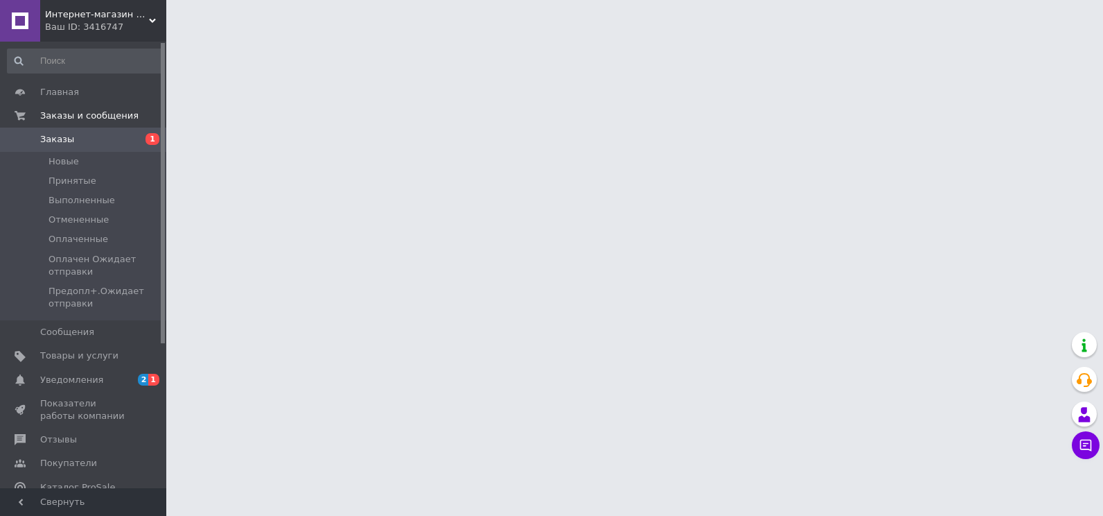 Image resolution: width=1103 pixels, height=516 pixels. What do you see at coordinates (105, 265) in the screenshot?
I see `span: Оплачен Ожидает отправки` at bounding box center [105, 265].